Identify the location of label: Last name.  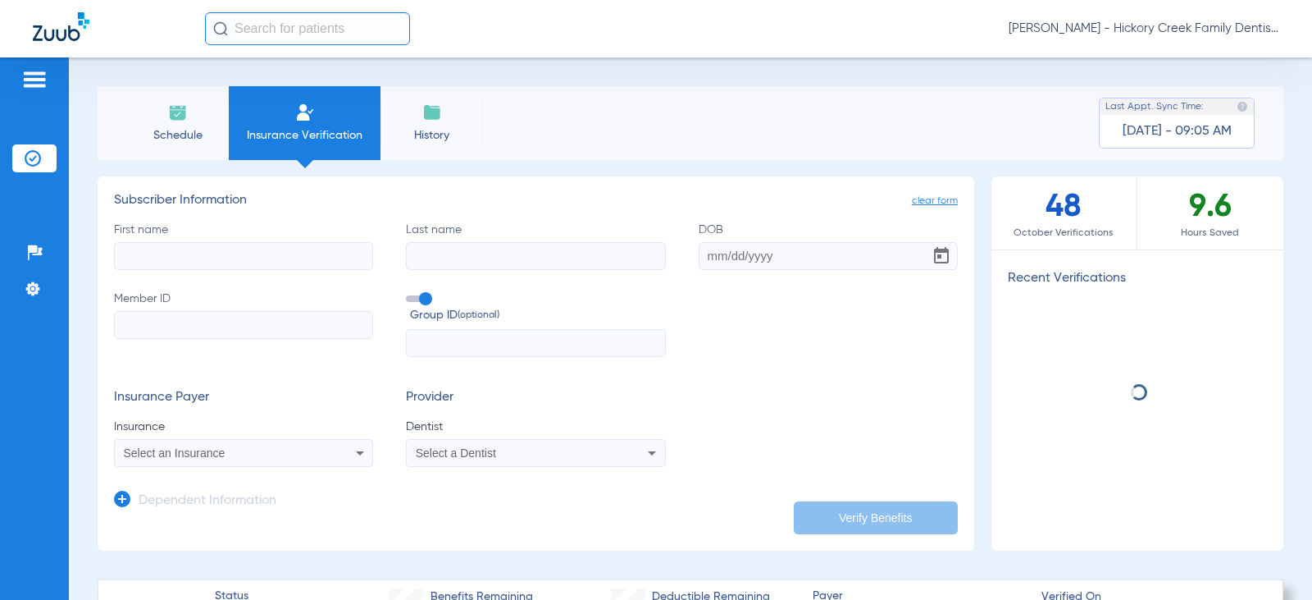
(536, 245).